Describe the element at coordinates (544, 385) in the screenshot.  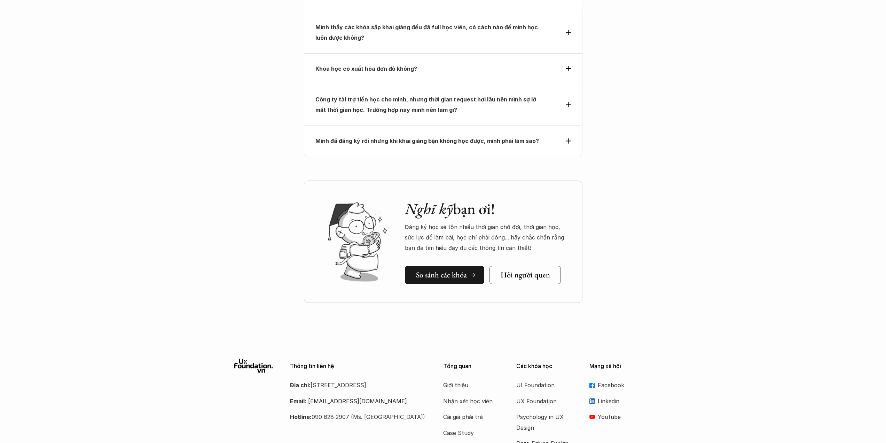
I see `a: UI Foundation` at that location.